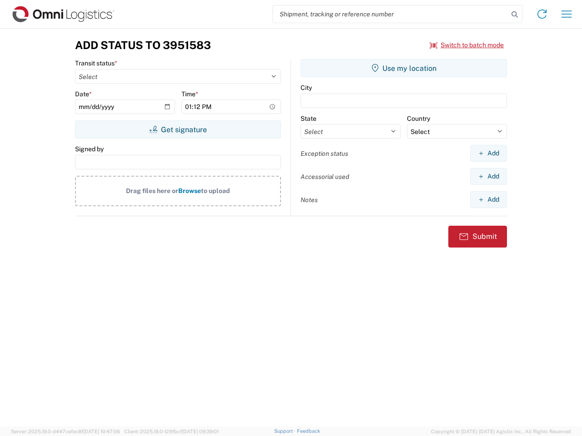 This screenshot has width=582, height=436. I want to click on label: Date, so click(83, 94).